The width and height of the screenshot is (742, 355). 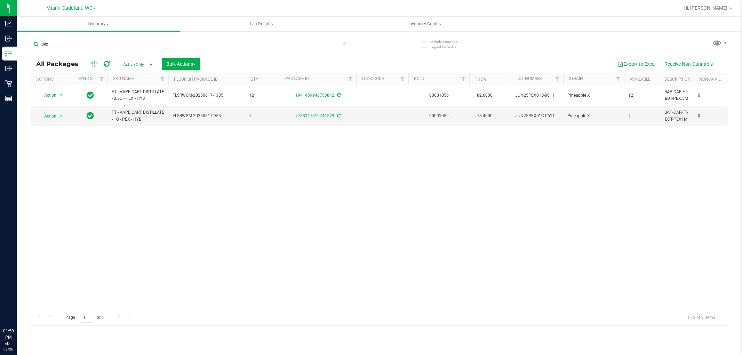 What do you see at coordinates (640, 79) in the screenshot?
I see `a: Available` at bounding box center [640, 79].